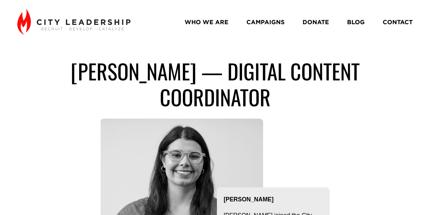 This screenshot has height=215, width=430. Describe the element at coordinates (74, 22) in the screenshot. I see `a: City Leadership - Recruit. Develop. Catalyze.` at that location.